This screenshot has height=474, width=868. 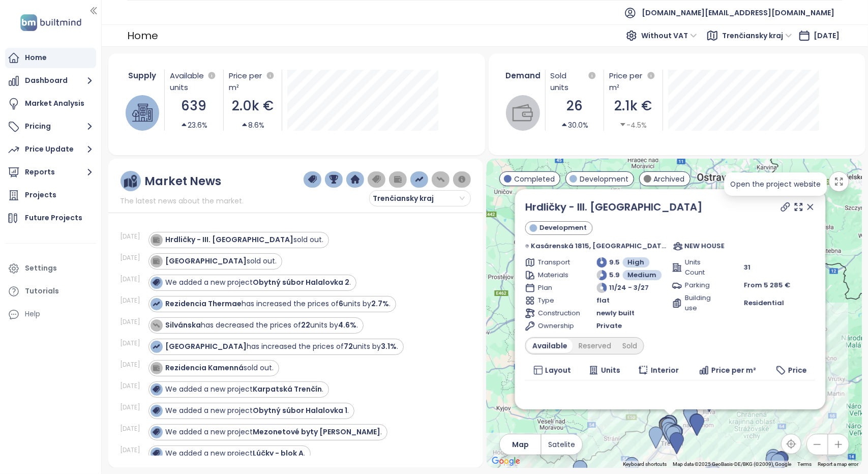 I want to click on span: Development, so click(x=563, y=228).